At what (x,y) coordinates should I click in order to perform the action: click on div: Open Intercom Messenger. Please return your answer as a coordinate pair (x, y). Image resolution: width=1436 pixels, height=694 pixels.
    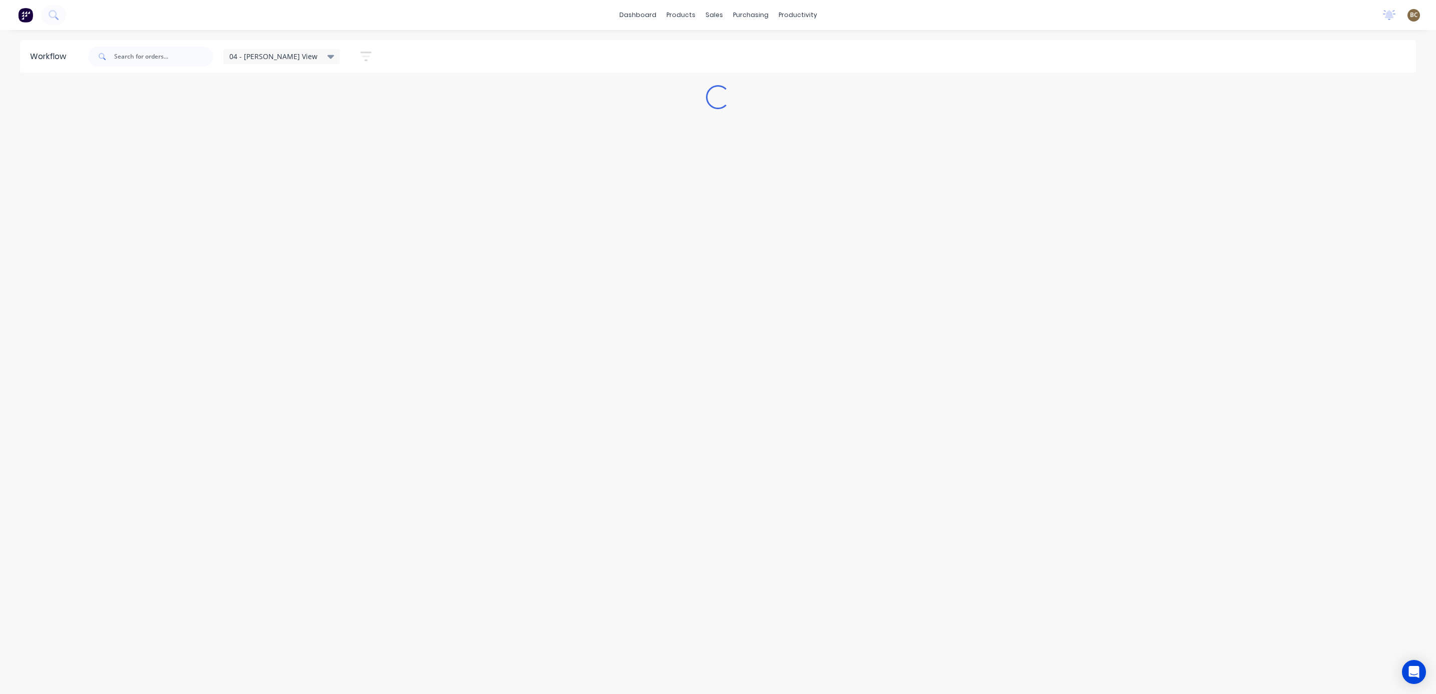
    Looking at the image, I should click on (1414, 672).